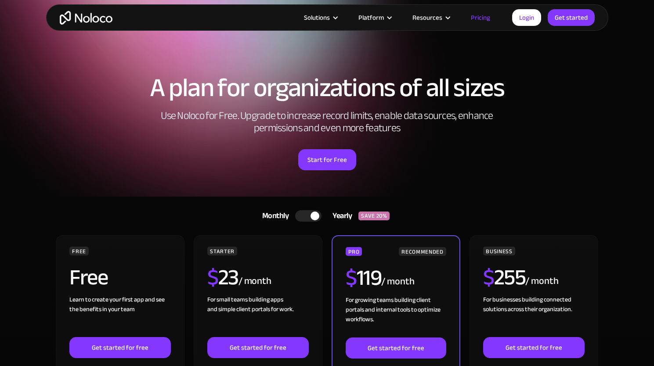  I want to click on a: Login, so click(526, 18).